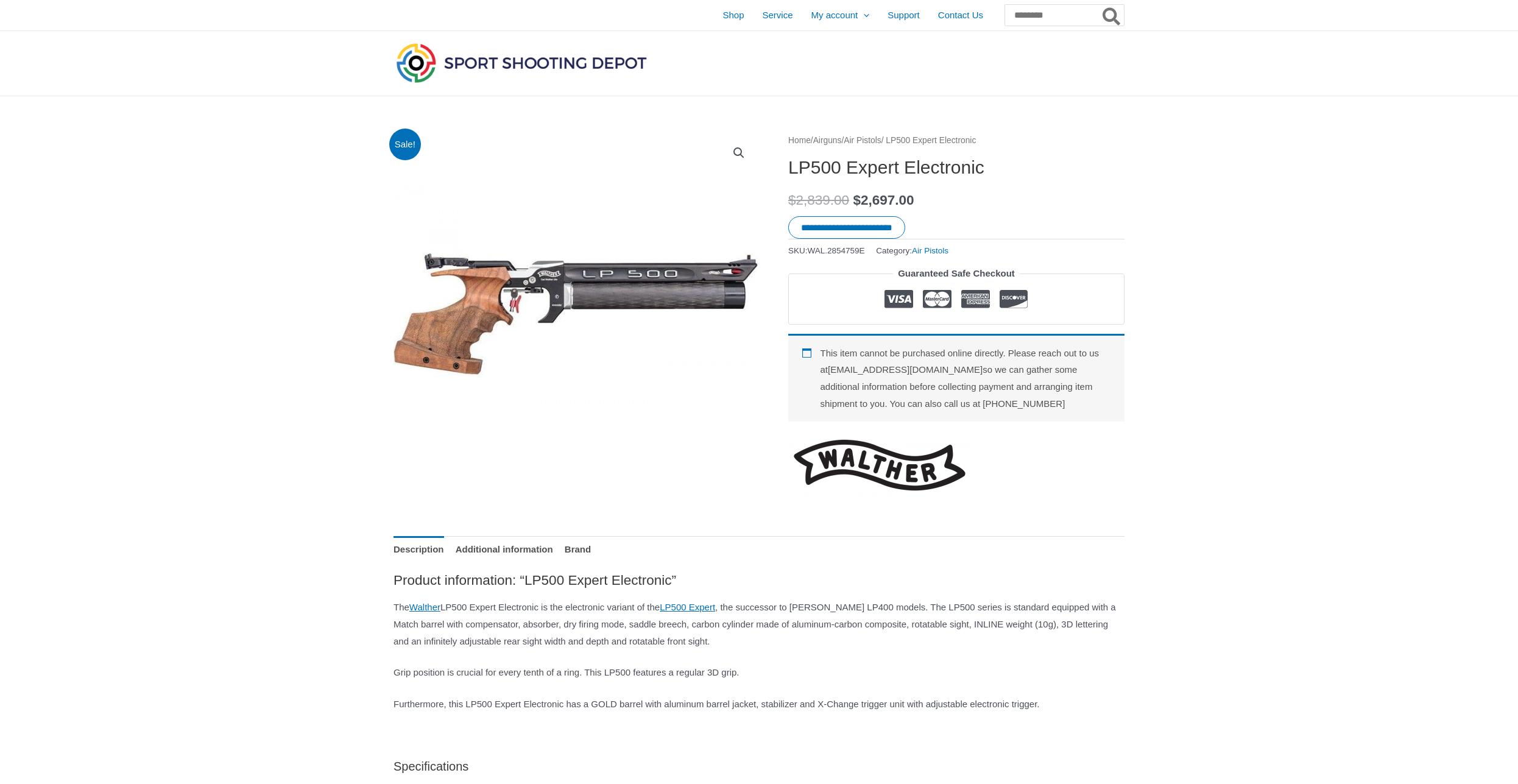  I want to click on p: Furthermore, this LP500 Expert Electronic has a GOLD barrel with aluminum barrel jacket, stabiliz..., so click(759, 704).